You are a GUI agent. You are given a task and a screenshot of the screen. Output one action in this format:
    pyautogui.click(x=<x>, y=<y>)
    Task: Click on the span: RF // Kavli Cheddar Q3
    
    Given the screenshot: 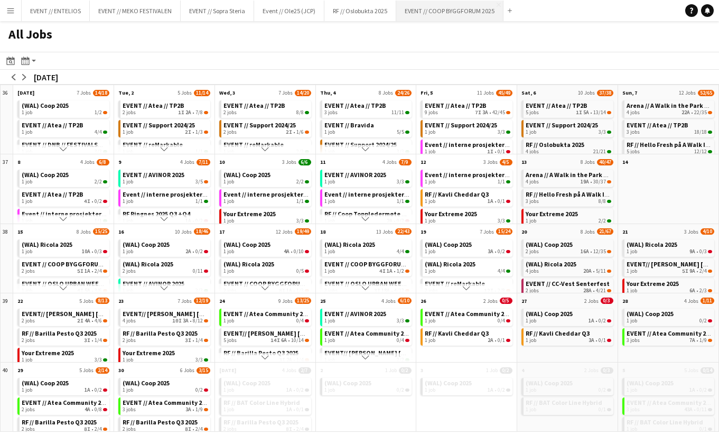 What is the action you would take?
    pyautogui.click(x=457, y=194)
    